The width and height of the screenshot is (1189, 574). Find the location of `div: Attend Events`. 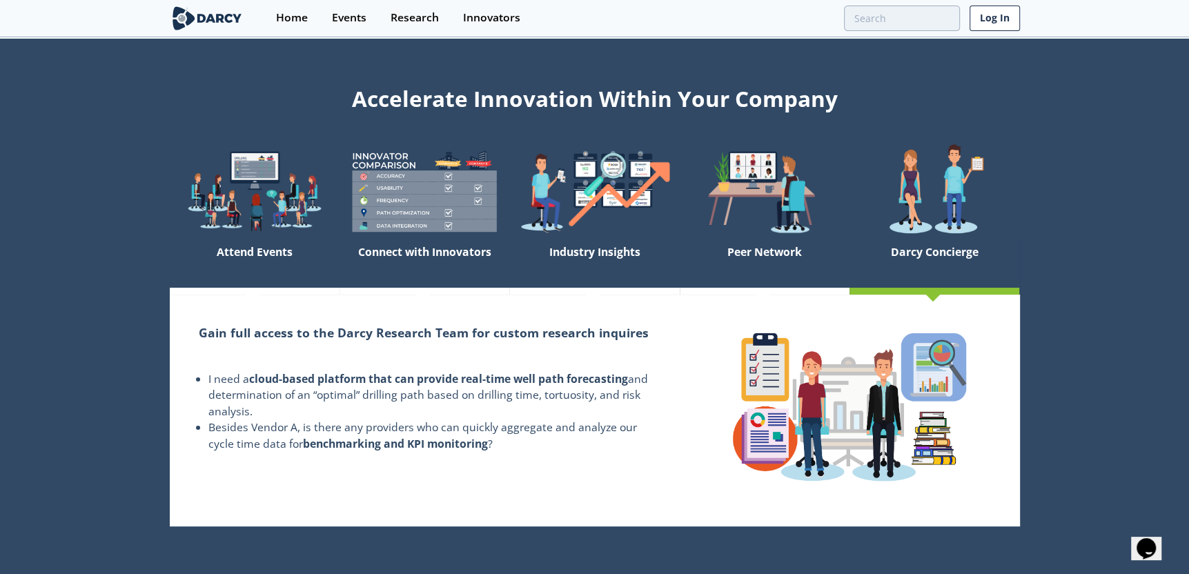

div: Attend Events is located at coordinates (255, 264).